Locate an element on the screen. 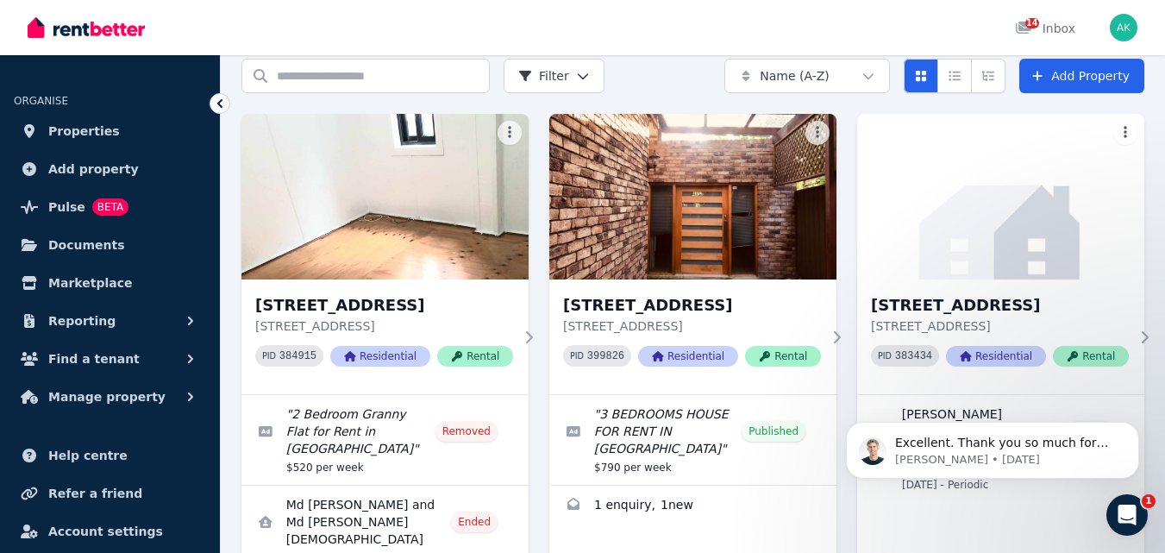 This screenshot has height=553, width=1165. span: Refer a friend is located at coordinates (95, 493).